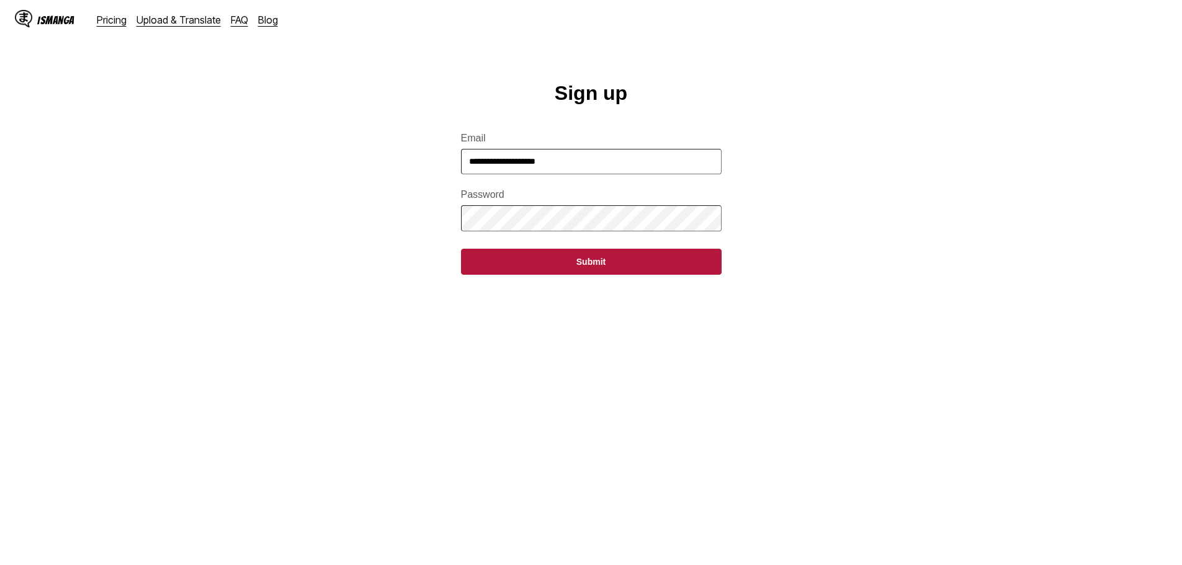 The height and width of the screenshot is (565, 1182). I want to click on h1: Sign up, so click(591, 93).